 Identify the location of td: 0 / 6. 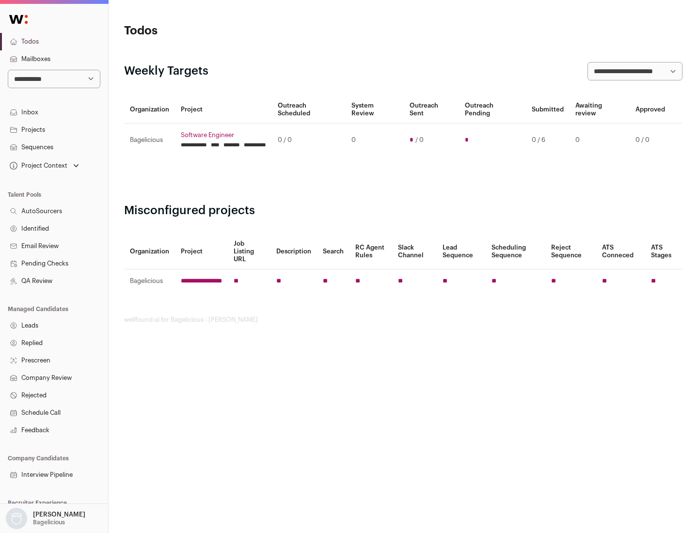
(548, 140).